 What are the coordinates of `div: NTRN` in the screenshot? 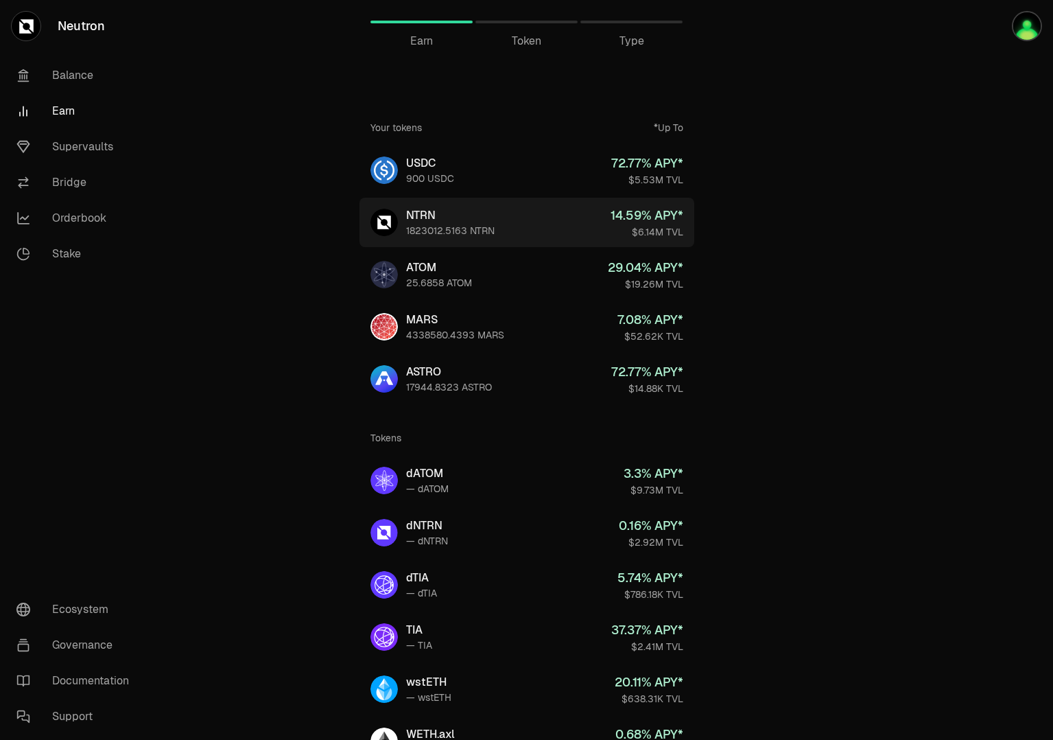 It's located at (450, 215).